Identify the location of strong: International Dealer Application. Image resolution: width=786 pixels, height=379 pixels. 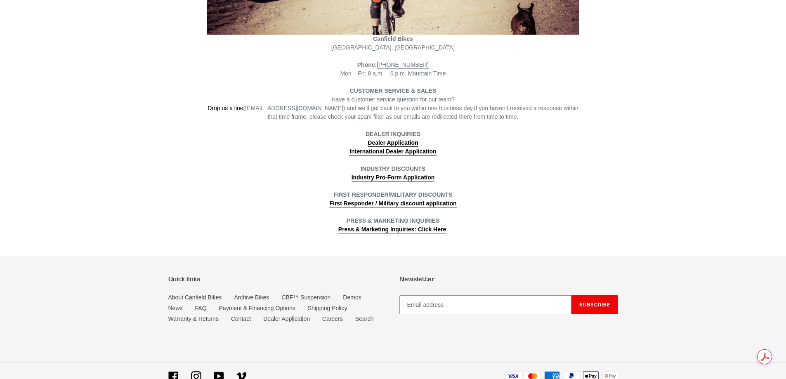
(393, 151).